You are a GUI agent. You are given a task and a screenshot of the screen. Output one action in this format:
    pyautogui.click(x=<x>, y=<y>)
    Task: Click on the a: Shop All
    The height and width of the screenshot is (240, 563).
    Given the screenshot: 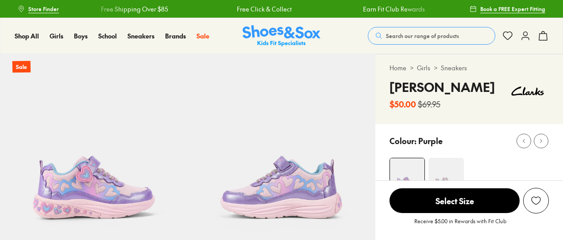 What is the action you would take?
    pyautogui.click(x=27, y=36)
    